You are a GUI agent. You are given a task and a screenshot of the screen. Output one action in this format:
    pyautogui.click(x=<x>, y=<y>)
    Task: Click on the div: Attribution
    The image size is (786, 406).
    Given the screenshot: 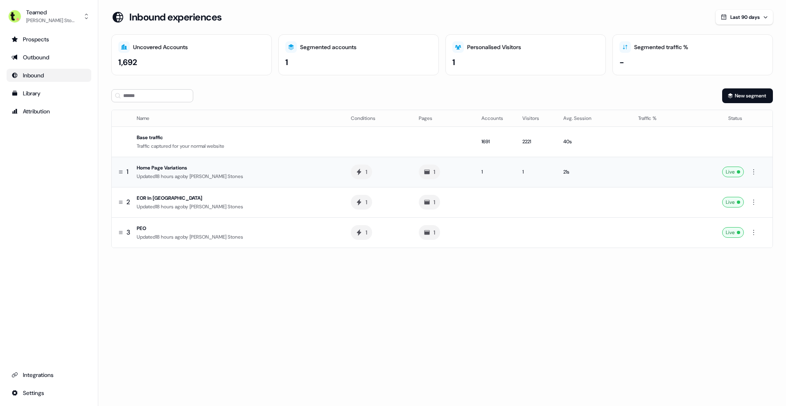 What is the action you would take?
    pyautogui.click(x=49, y=111)
    